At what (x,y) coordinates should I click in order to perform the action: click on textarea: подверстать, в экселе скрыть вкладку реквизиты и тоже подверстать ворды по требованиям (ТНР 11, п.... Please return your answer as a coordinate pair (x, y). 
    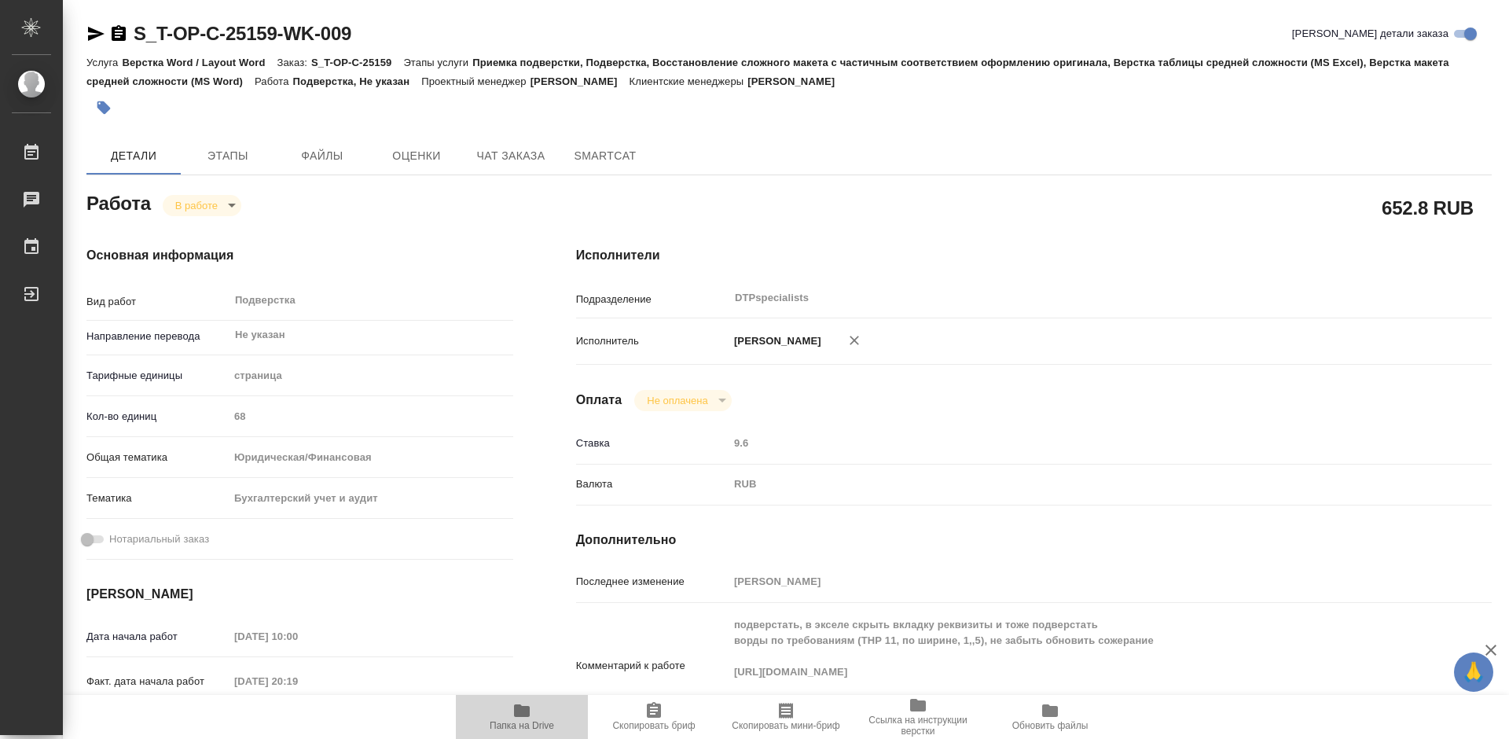
    Looking at the image, I should click on (1072, 664).